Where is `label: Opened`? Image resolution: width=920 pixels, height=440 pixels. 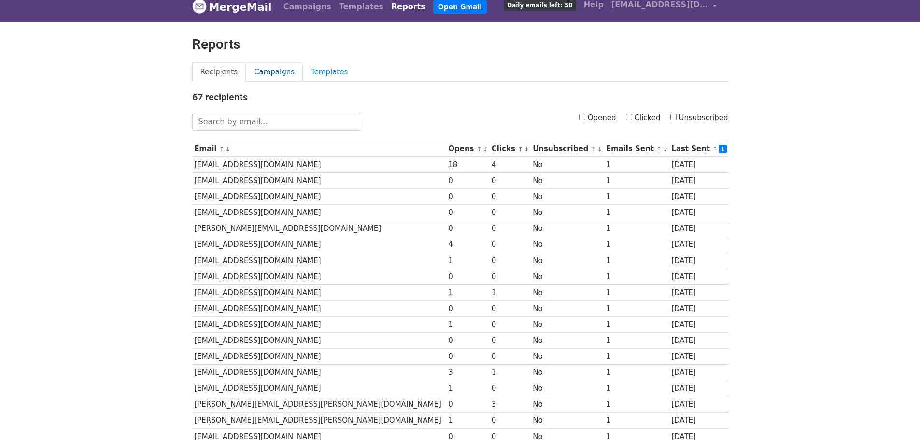 label: Opened is located at coordinates (597, 118).